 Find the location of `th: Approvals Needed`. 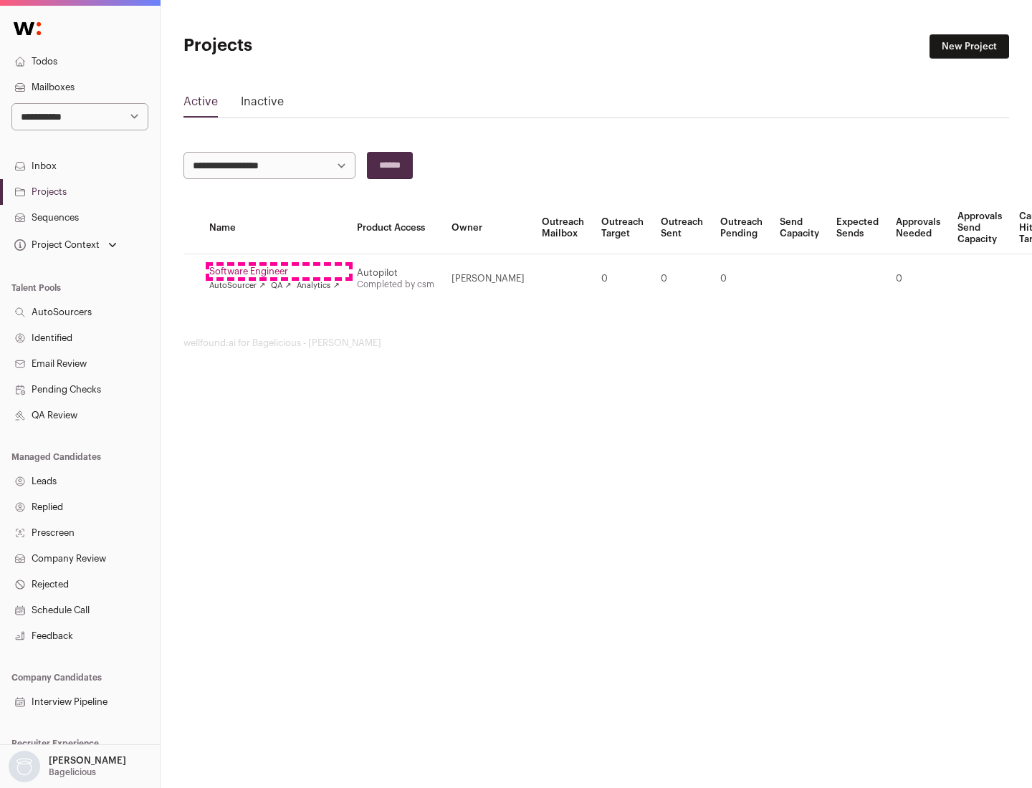

th: Approvals Needed is located at coordinates (918, 228).